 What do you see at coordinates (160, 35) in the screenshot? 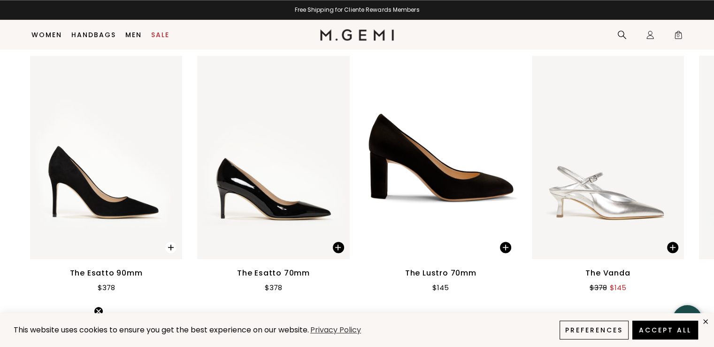
I see `a: Sale` at bounding box center [160, 35].